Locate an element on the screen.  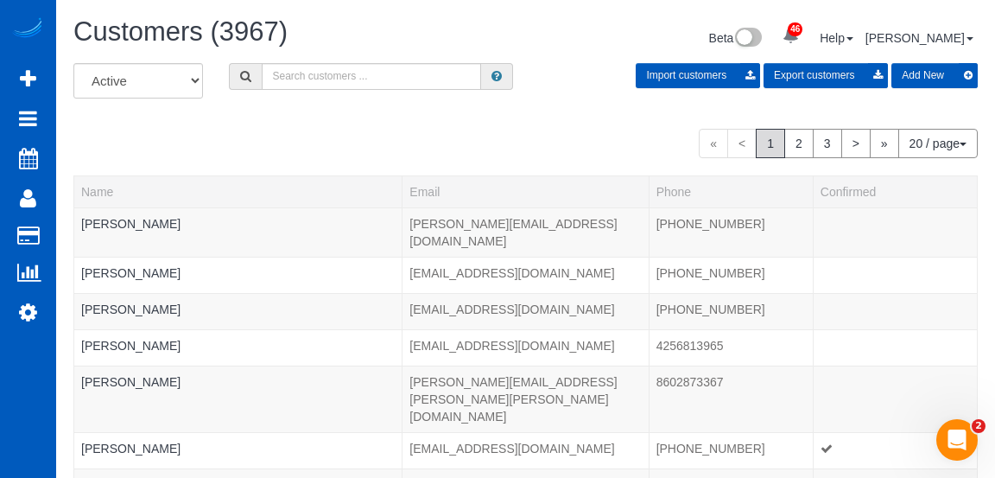
img: Automaid Logo is located at coordinates (28, 29).